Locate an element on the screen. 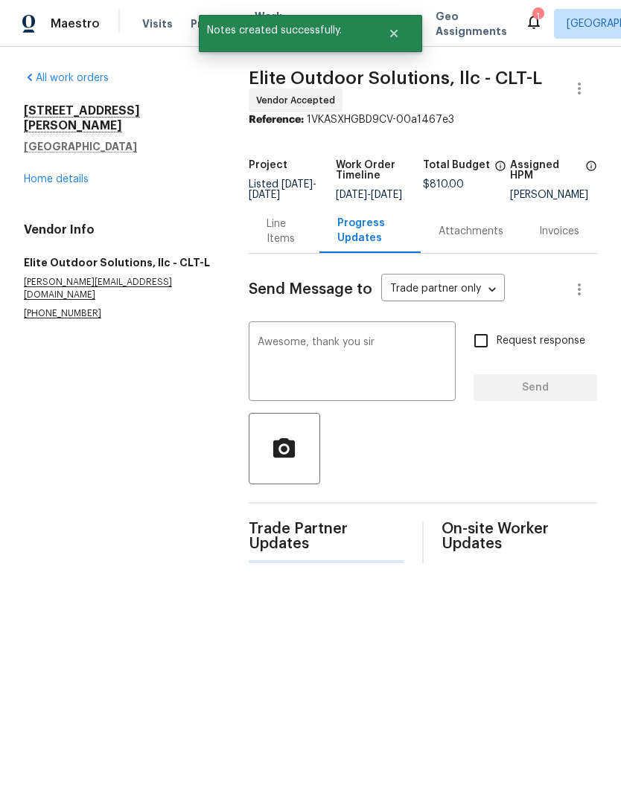  span: Listed is located at coordinates (282, 190).